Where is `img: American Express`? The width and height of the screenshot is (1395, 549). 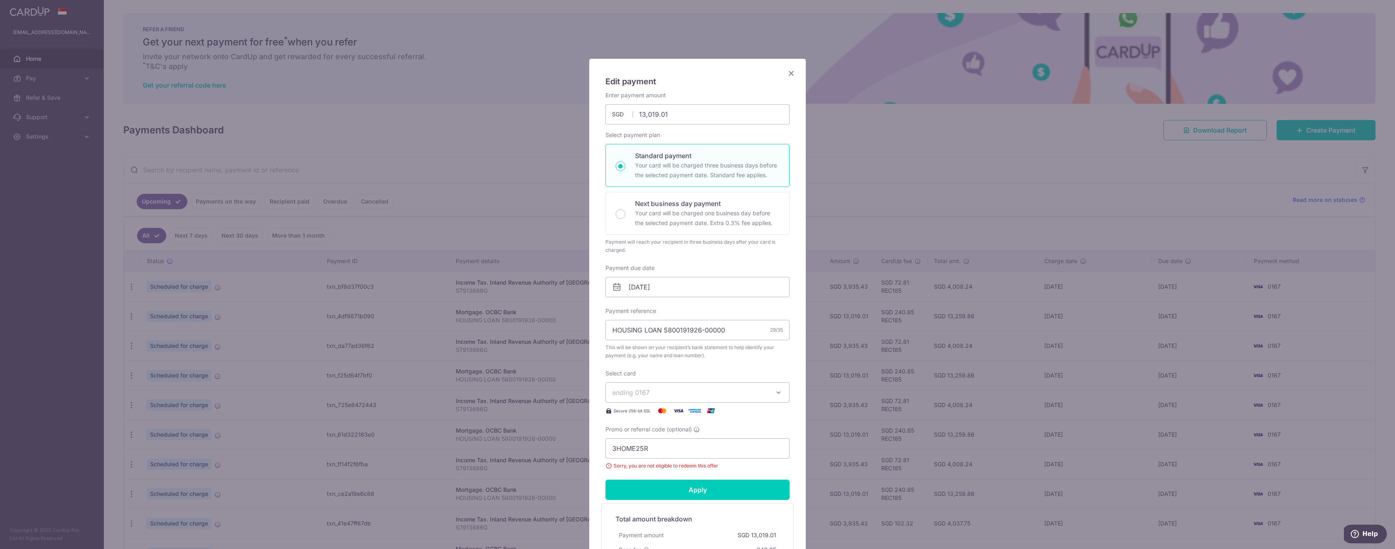 img: American Express is located at coordinates (695, 411).